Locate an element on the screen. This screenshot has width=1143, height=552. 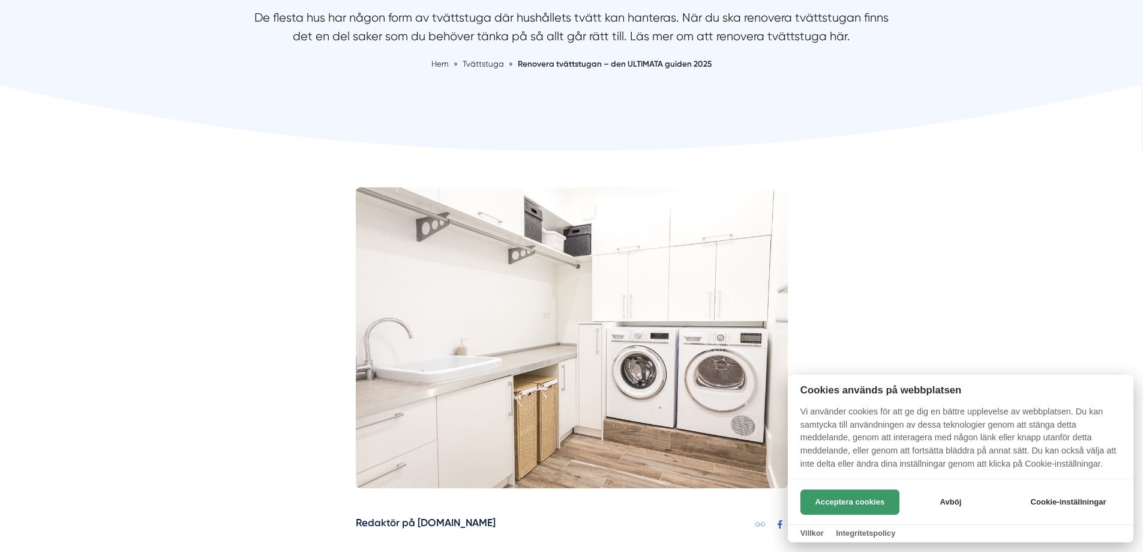
button: Cookie-inställningar is located at coordinates (1068, 502).